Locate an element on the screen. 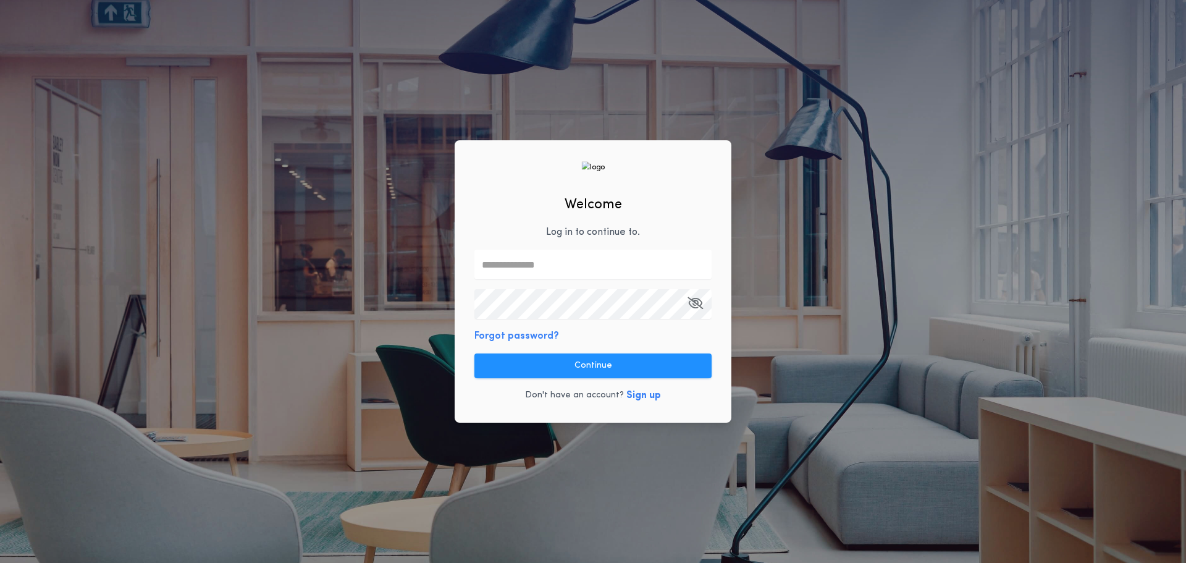 This screenshot has height=563, width=1186. button: Open Keeper Popup is located at coordinates (695, 304).